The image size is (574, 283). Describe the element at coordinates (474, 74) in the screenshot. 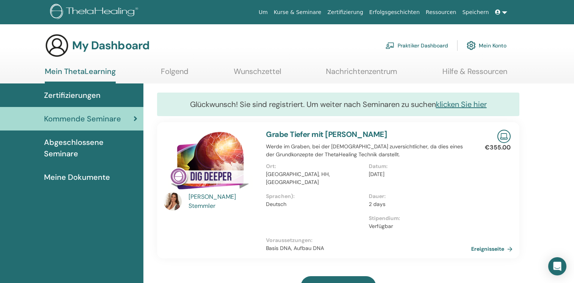

I see `a: Hilfe & Ressourcen` at that location.